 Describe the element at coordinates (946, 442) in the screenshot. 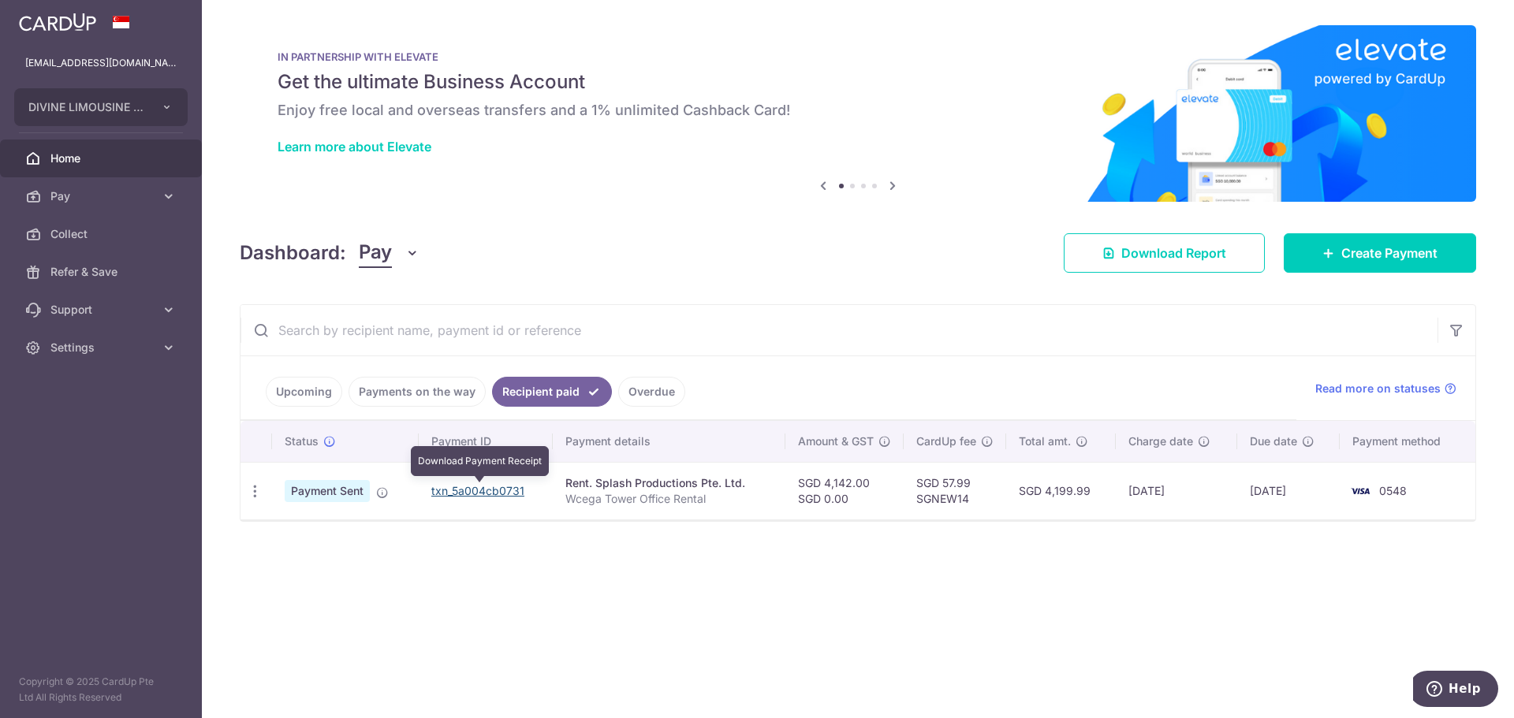

I see `span: CardUp fee` at that location.